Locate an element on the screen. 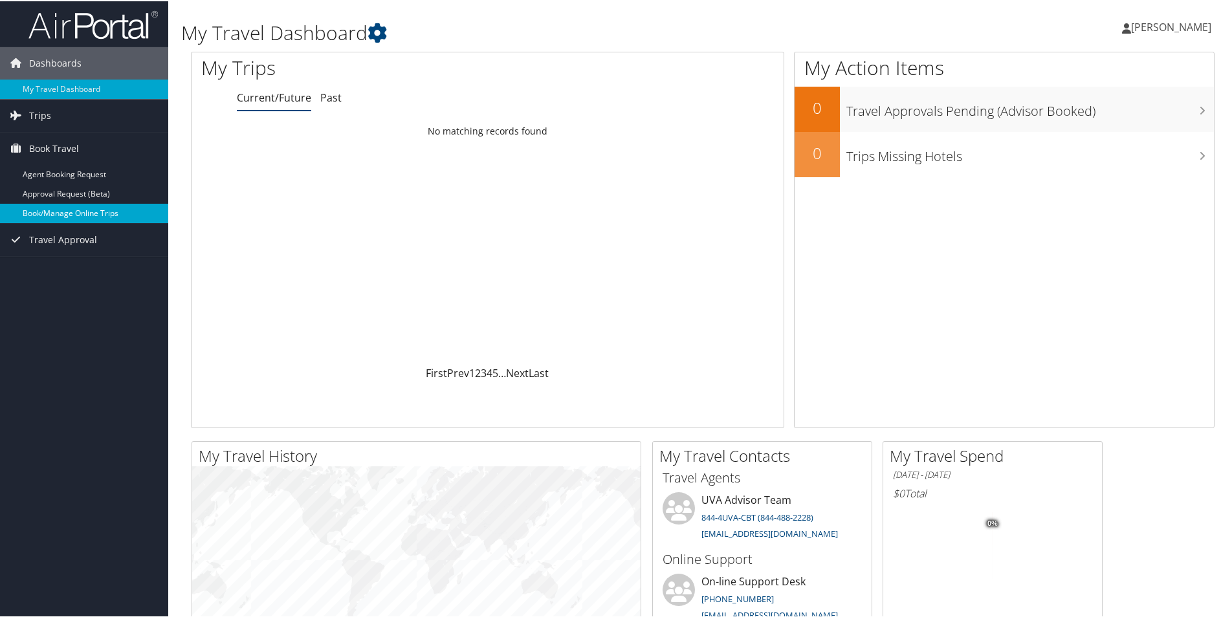 Image resolution: width=1232 pixels, height=617 pixels. span: Book Travel is located at coordinates (54, 147).